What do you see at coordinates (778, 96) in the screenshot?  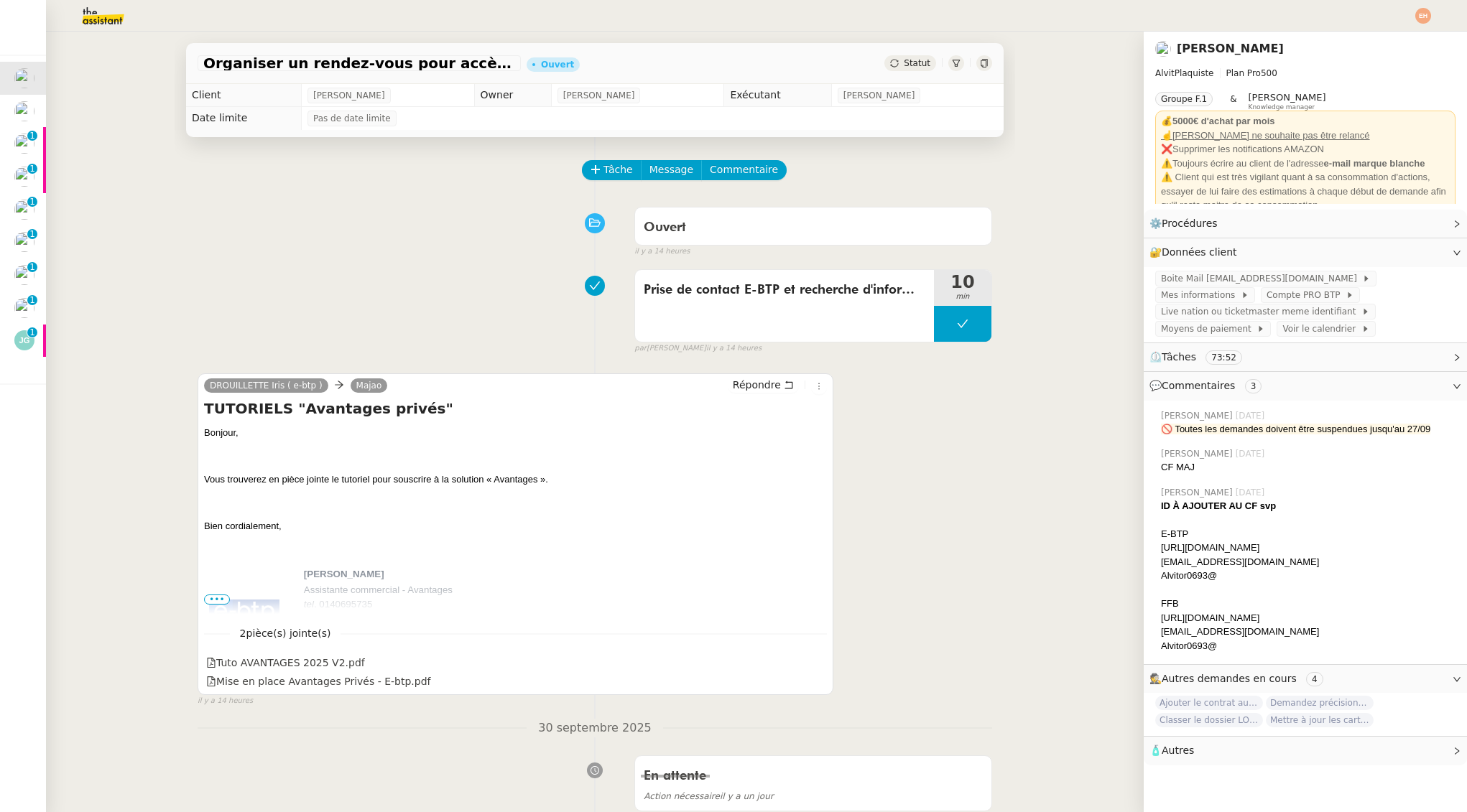 I see `td: Exécutant` at bounding box center [778, 96].